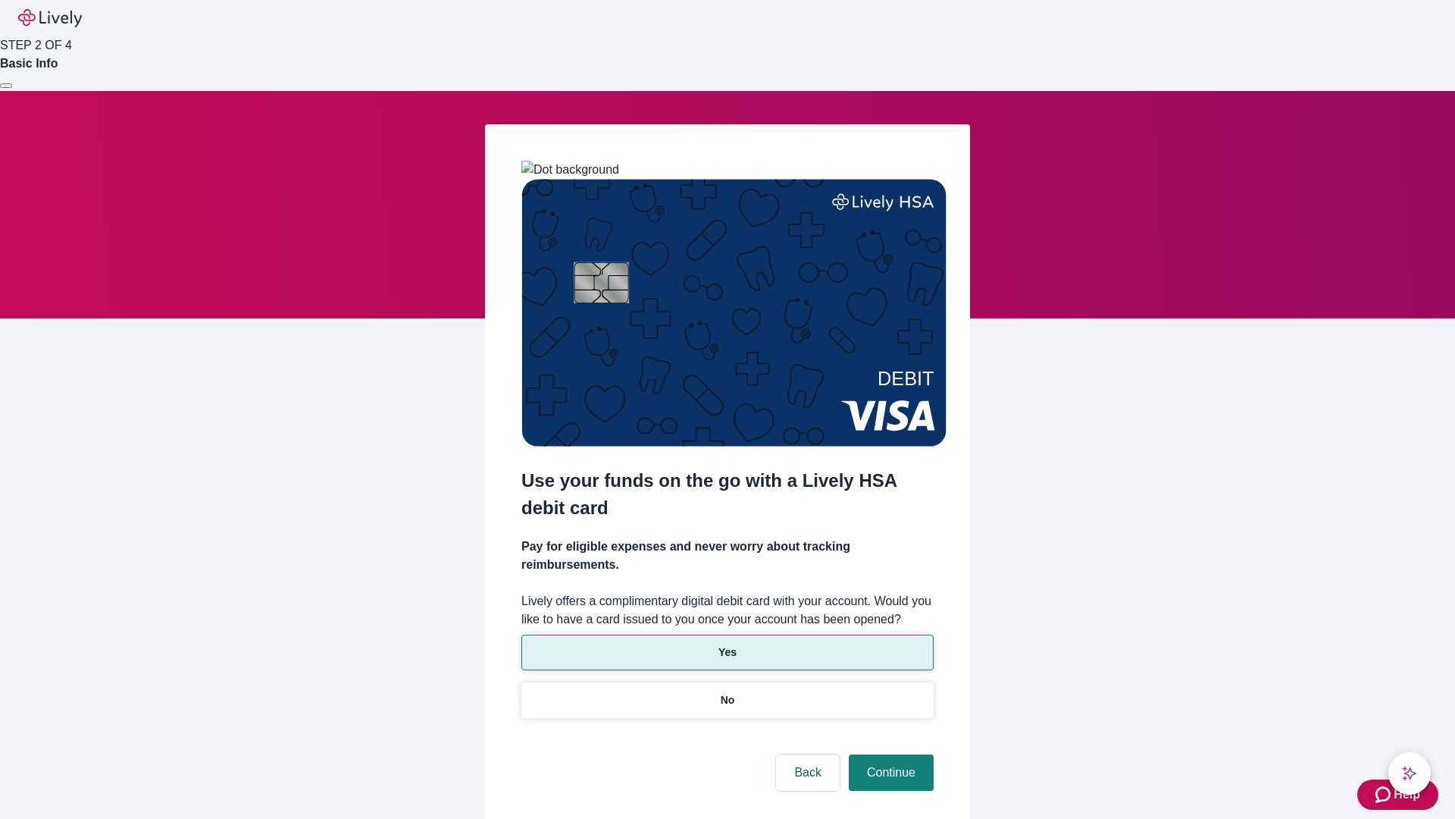  What do you see at coordinates (728, 556) in the screenshot?
I see `h4: Pay for eligible expenses and never worry about tracking reimbursements.` at bounding box center [728, 556].